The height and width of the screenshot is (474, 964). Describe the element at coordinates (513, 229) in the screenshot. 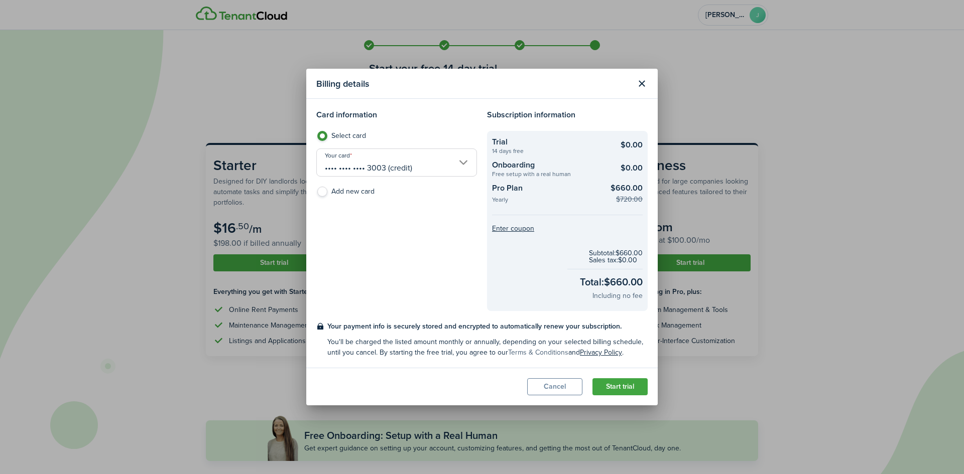

I see `button: Enter coupon` at that location.